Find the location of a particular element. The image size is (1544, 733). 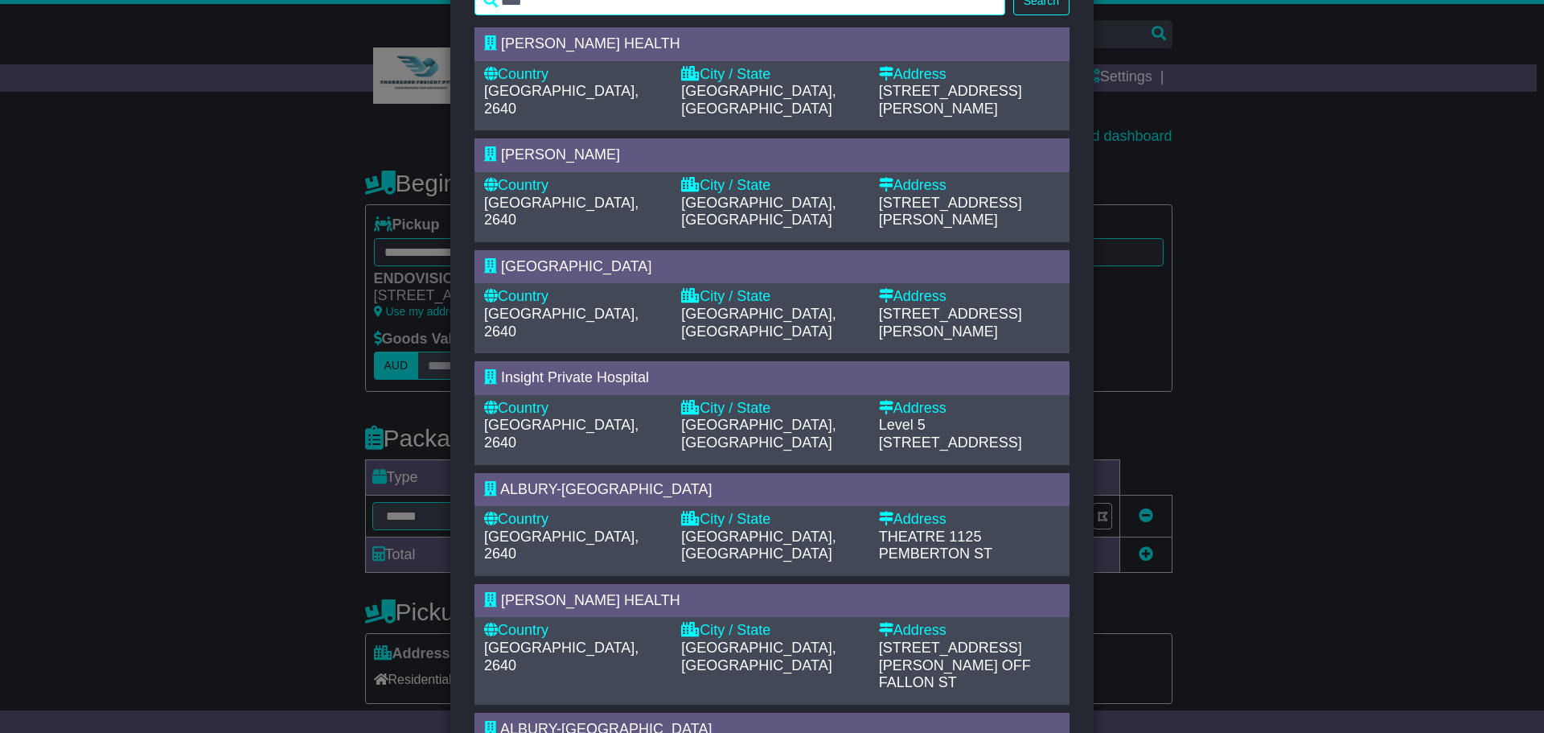

span: 1125 PEMBERTON ST is located at coordinates (936, 545).